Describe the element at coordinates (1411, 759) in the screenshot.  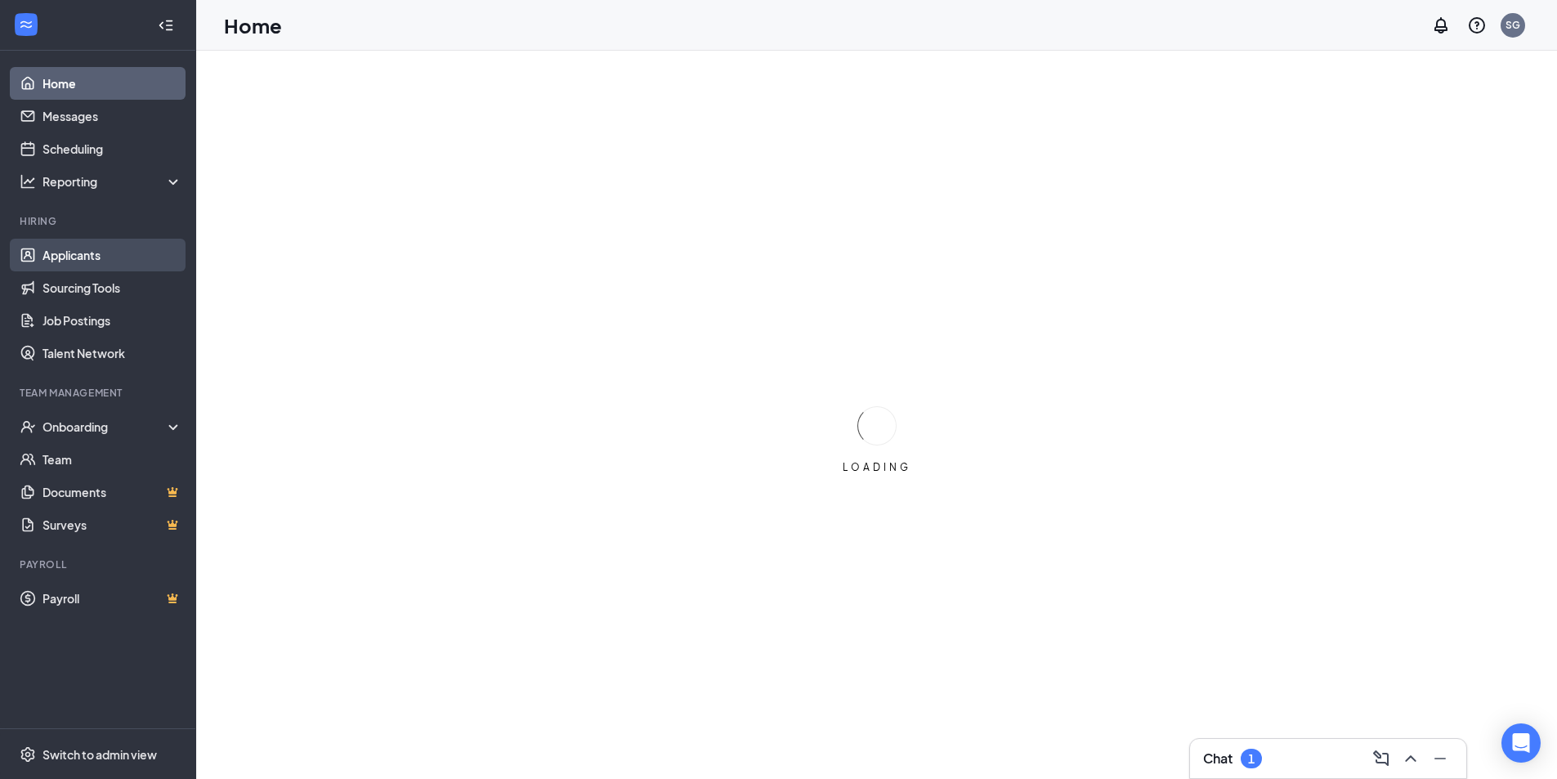
I see `button: ChevronUp` at that location.